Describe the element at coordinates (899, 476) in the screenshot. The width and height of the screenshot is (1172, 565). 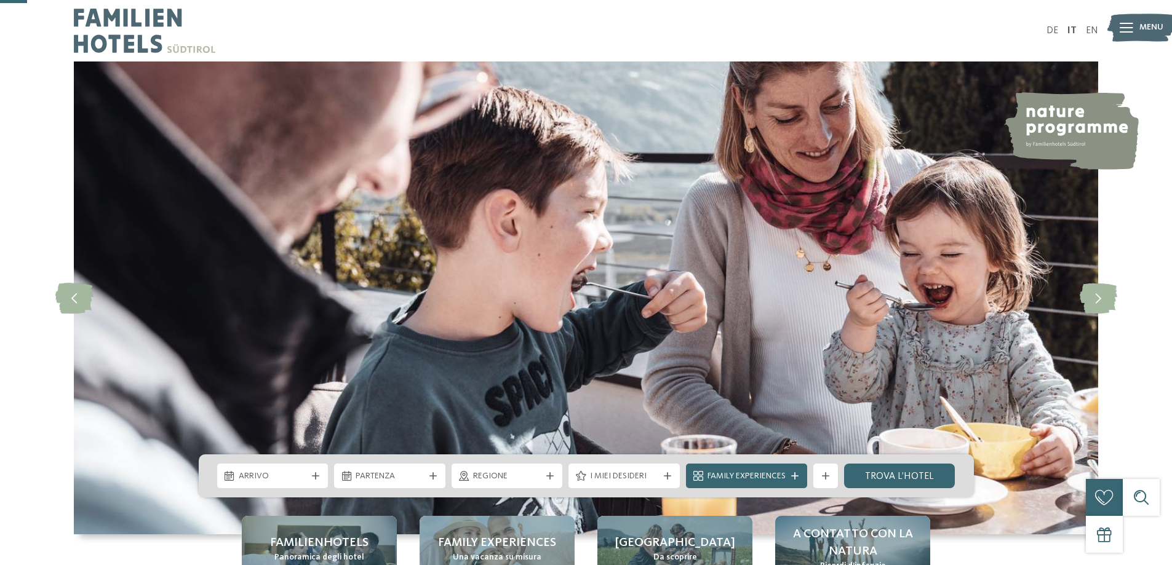
I see `a: trova l’hotel` at that location.